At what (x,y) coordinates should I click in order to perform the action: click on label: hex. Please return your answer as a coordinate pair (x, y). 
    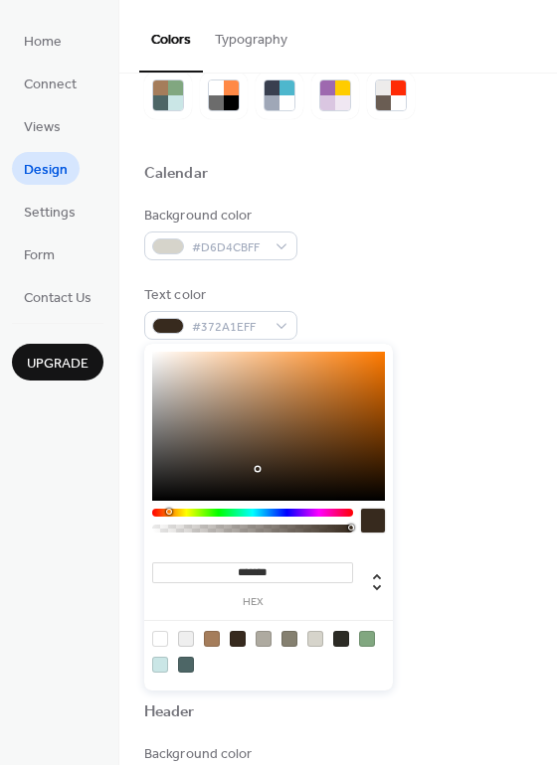
    Looking at the image, I should click on (252, 602).